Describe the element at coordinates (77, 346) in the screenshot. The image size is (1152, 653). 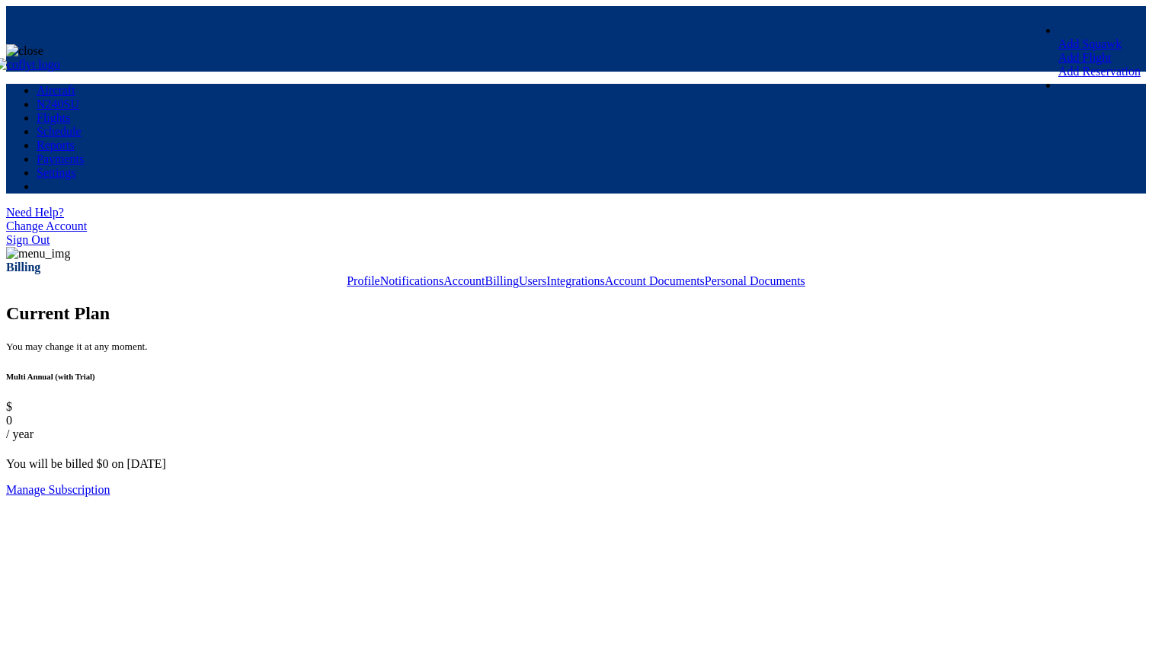
I see `small: You may change it at any moment.` at that location.